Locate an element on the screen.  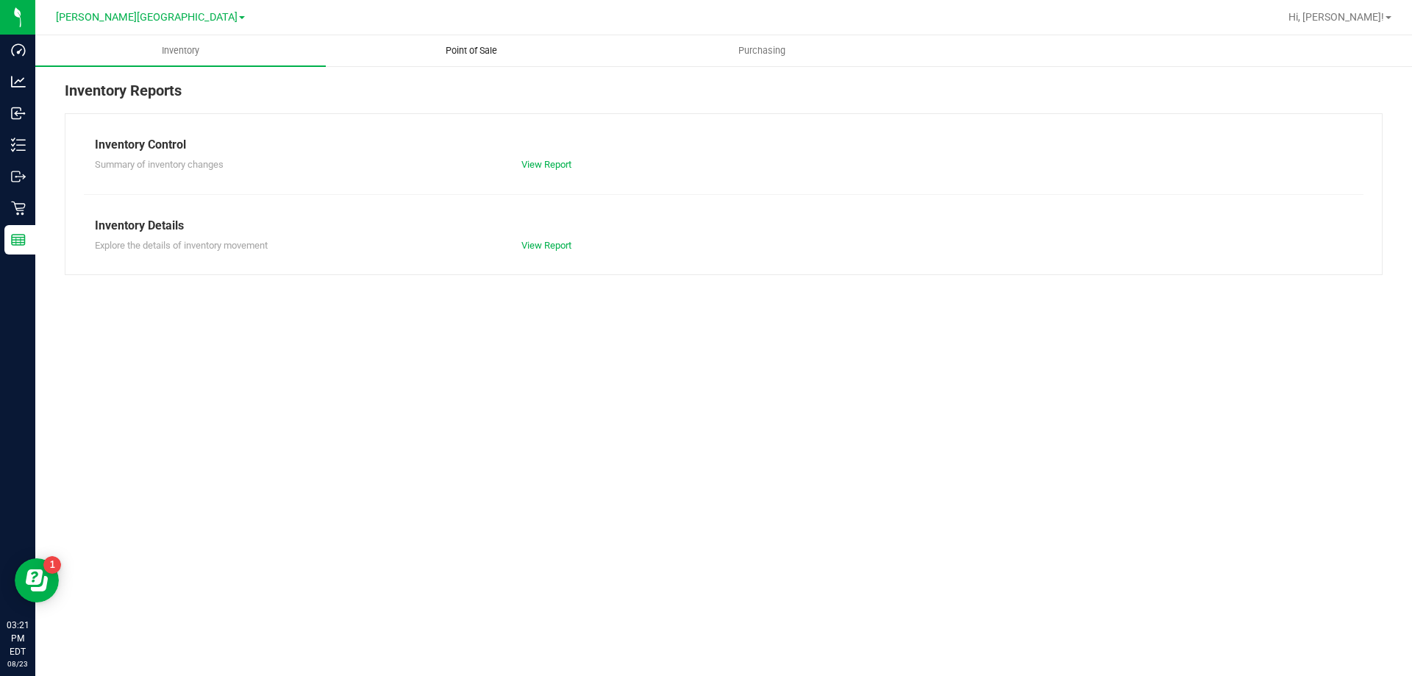
div: Inventory Reports is located at coordinates (724, 96).